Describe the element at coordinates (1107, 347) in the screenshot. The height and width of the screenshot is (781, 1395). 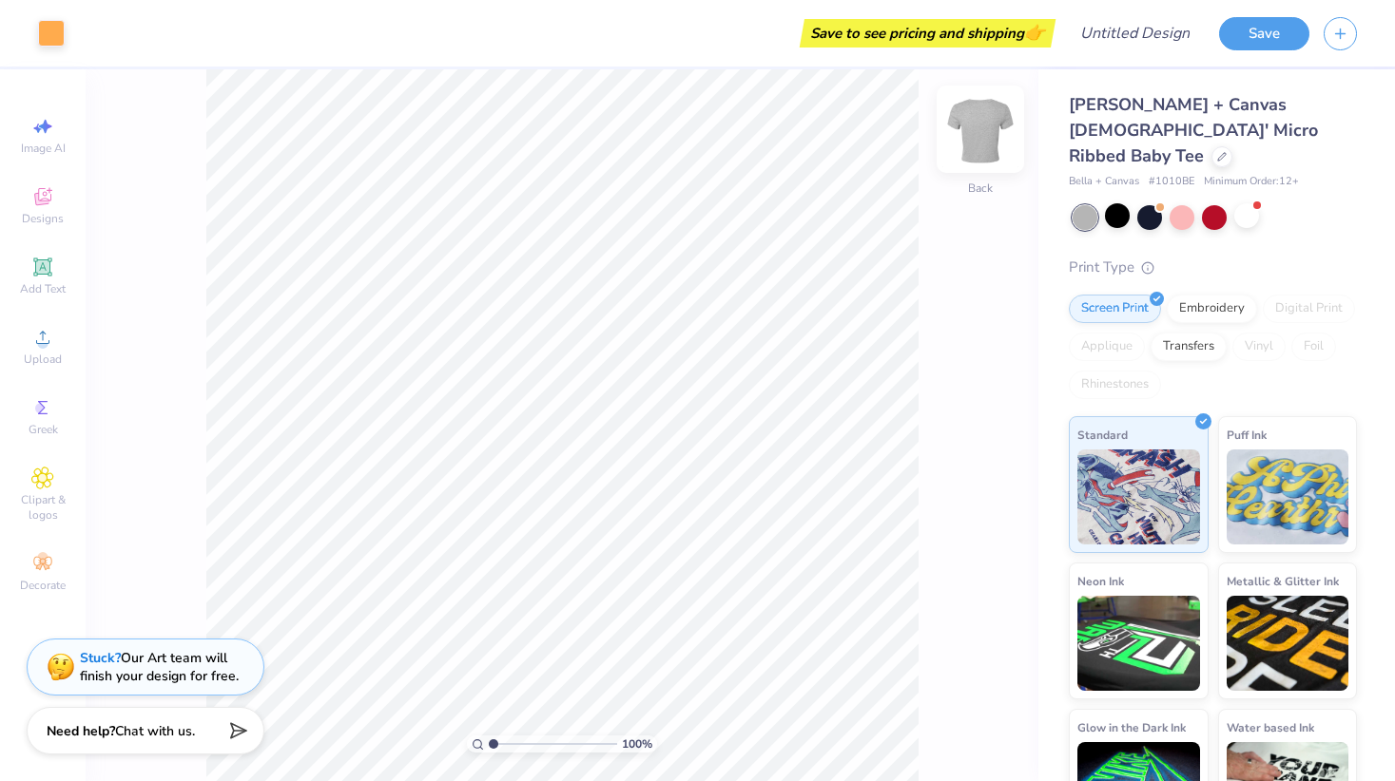
I see `div: Applique` at that location.